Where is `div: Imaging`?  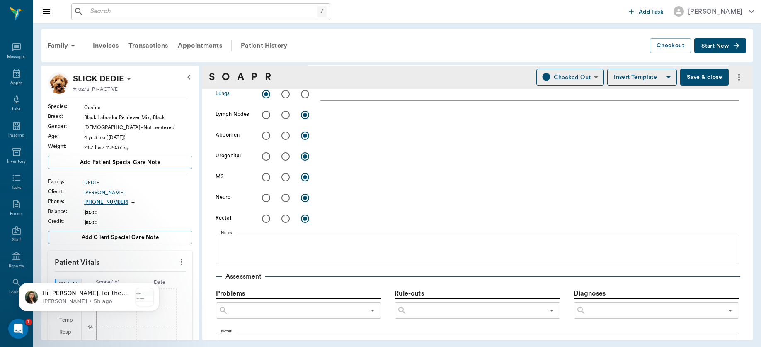
div: Imaging is located at coordinates (16, 135).